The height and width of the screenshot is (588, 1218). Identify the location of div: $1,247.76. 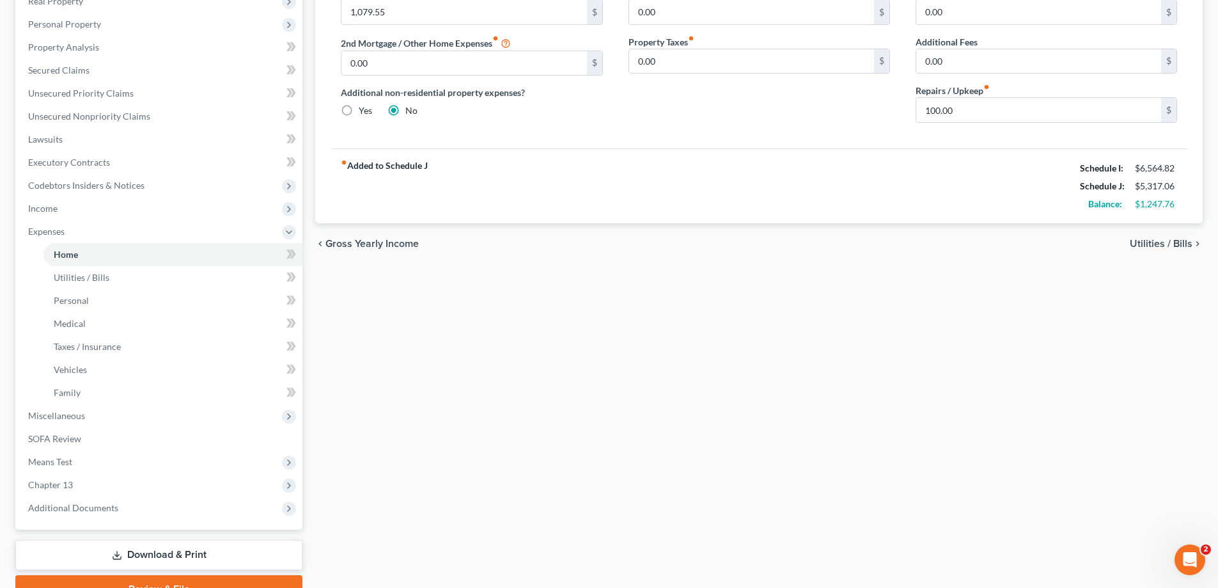
(1156, 204).